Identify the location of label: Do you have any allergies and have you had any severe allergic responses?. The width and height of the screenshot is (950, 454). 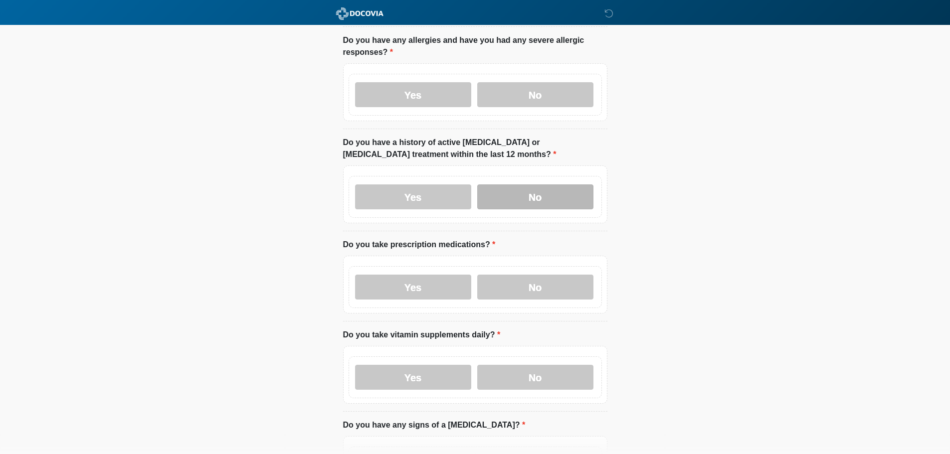
(475, 46).